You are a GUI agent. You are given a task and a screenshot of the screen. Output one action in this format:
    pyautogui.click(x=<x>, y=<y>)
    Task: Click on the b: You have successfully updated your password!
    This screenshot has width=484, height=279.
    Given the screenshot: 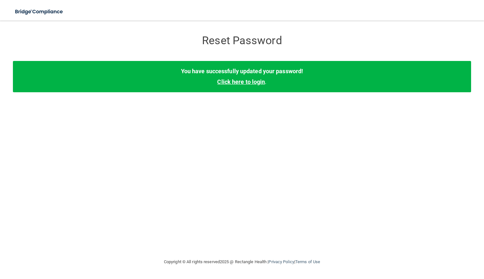 What is the action you would take?
    pyautogui.click(x=242, y=71)
    